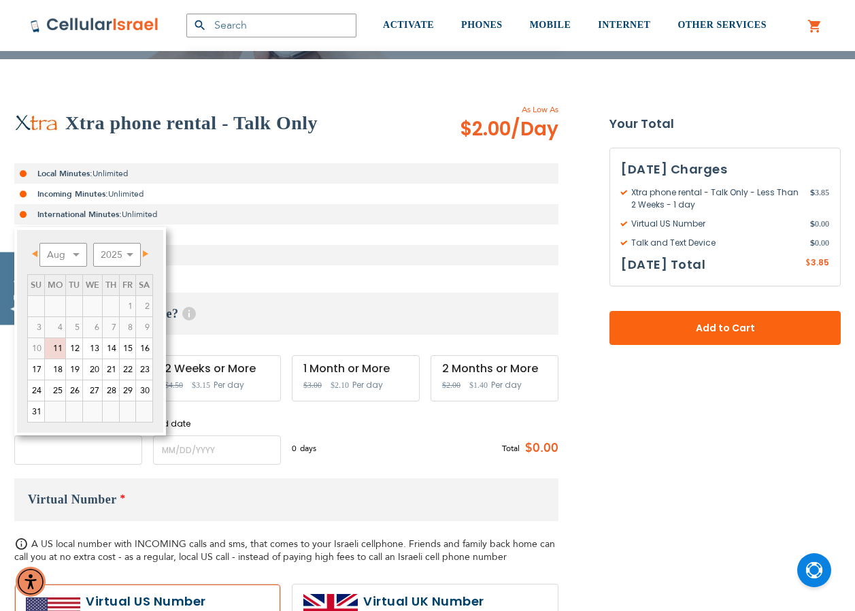 The height and width of the screenshot is (611, 855). What do you see at coordinates (37, 253) in the screenshot?
I see `a: Prev` at bounding box center [37, 253].